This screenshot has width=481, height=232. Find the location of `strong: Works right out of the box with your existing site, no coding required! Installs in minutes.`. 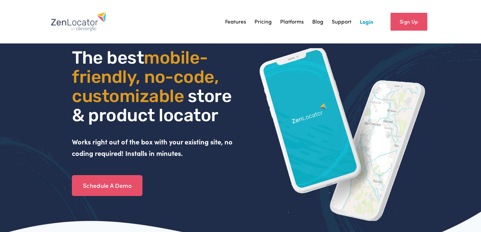

strong: Works right out of the box with your existing site, no coding required! Installs in minutes. is located at coordinates (153, 147).